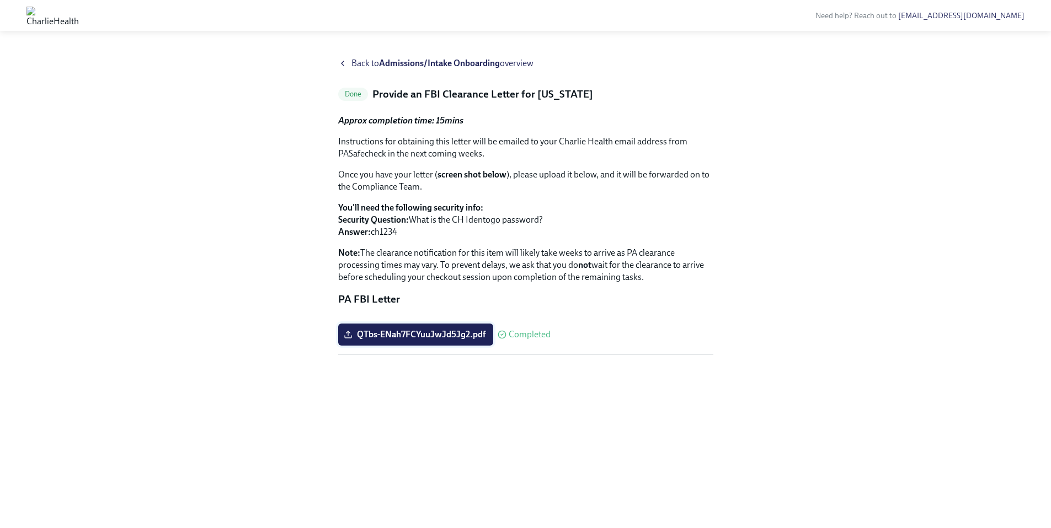 The image size is (1051, 528). What do you see at coordinates (585, 265) in the screenshot?
I see `strong: not` at bounding box center [585, 265].